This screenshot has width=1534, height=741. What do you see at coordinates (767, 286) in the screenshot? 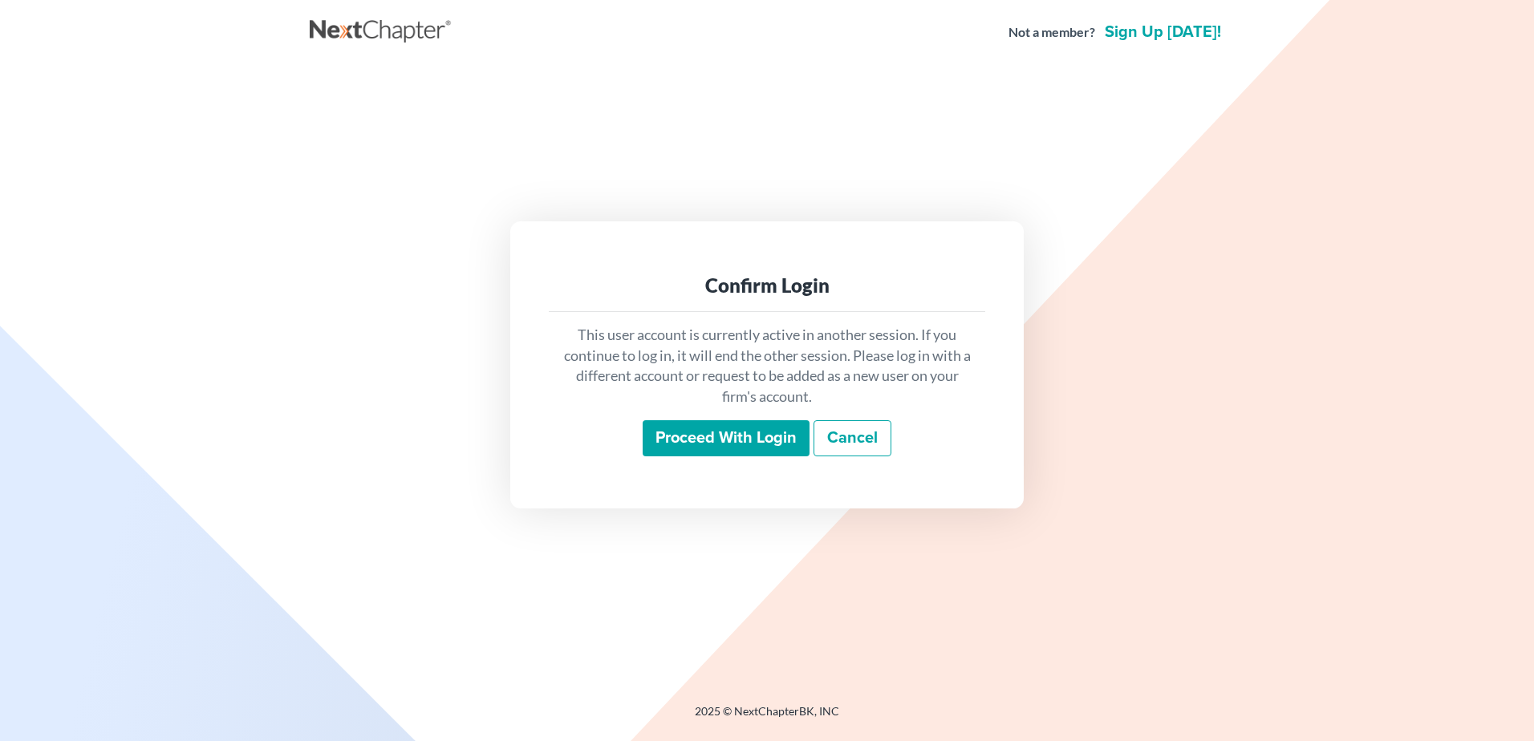
I see `div: Confirm Login` at bounding box center [767, 286].